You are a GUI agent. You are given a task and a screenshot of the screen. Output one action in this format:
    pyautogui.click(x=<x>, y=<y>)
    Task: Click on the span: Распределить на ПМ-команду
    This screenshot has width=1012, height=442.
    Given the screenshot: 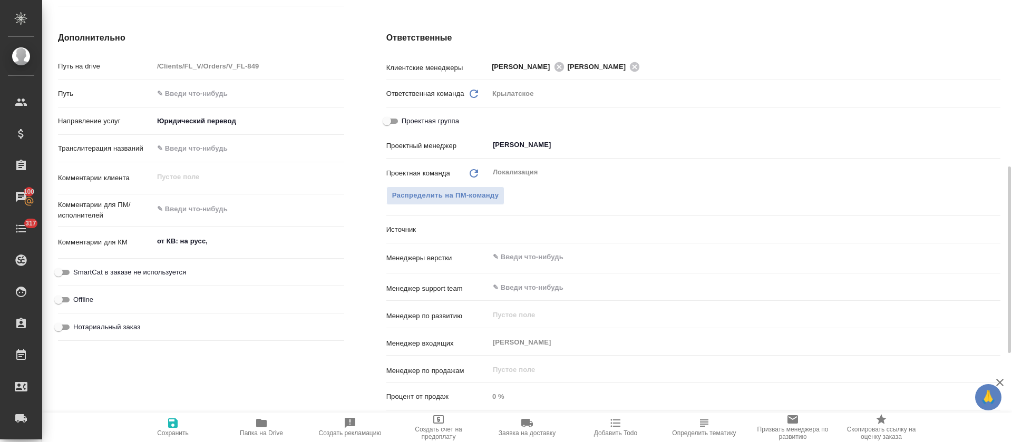 What is the action you would take?
    pyautogui.click(x=445, y=195)
    